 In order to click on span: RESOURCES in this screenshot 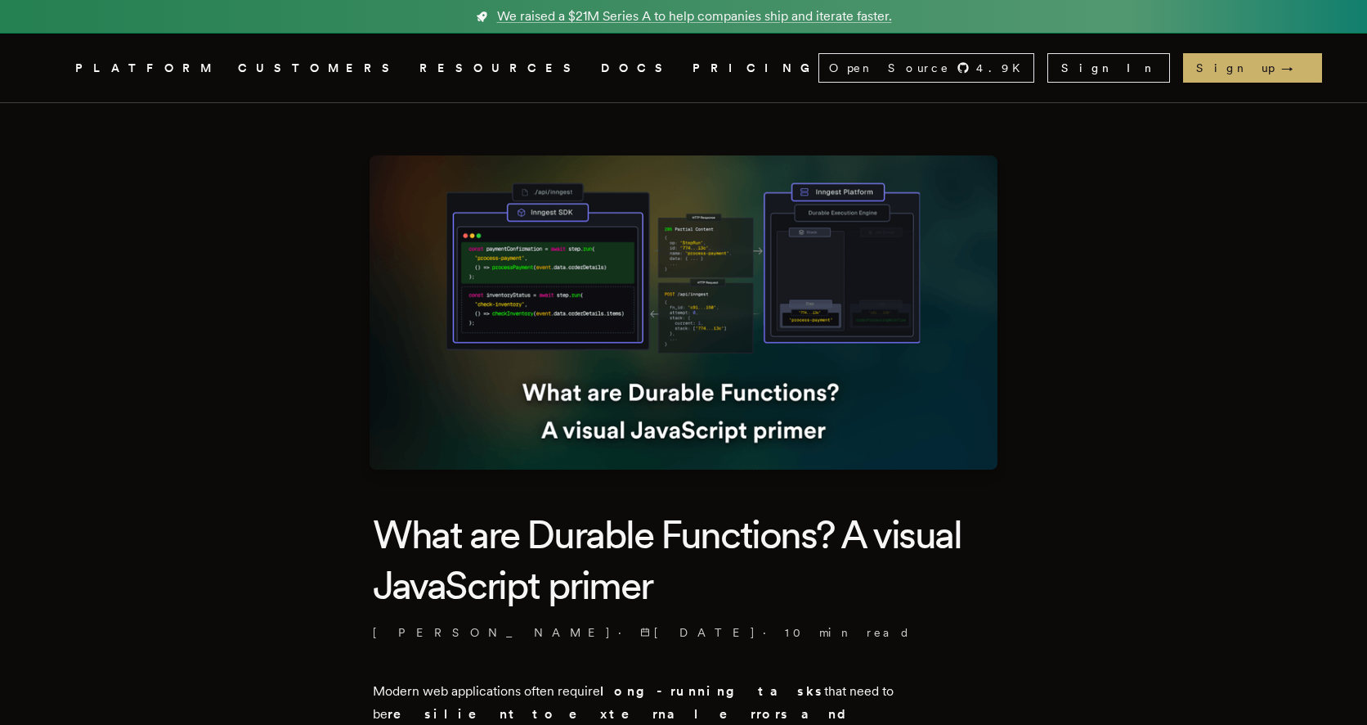, I will do `click(500, 68)`.